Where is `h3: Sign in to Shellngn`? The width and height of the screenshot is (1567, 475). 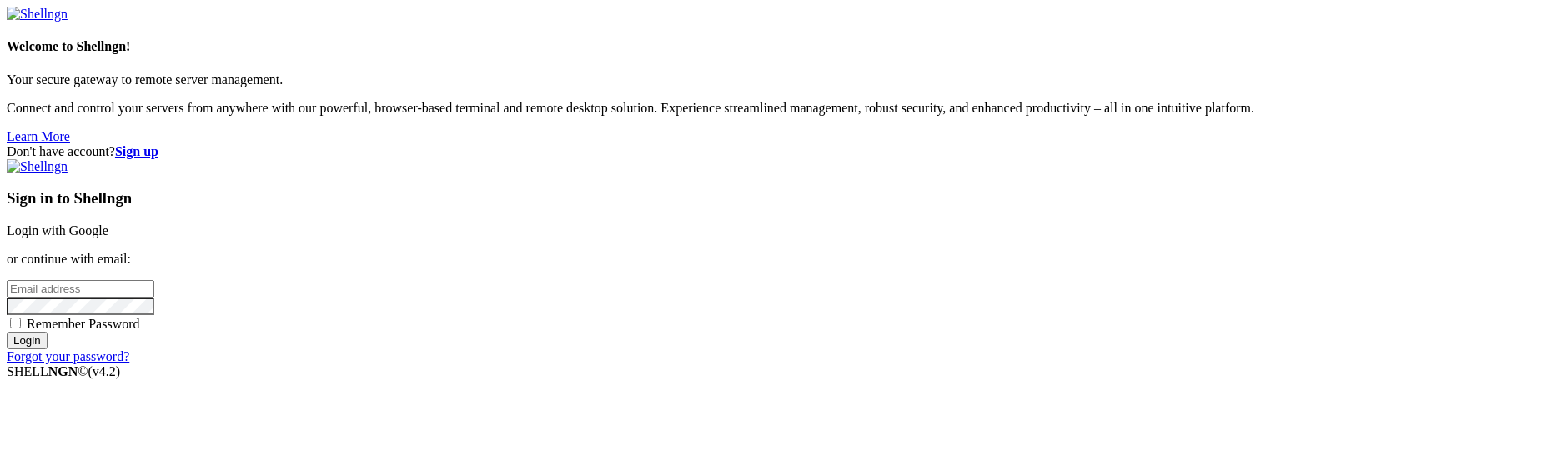 h3: Sign in to Shellngn is located at coordinates (783, 198).